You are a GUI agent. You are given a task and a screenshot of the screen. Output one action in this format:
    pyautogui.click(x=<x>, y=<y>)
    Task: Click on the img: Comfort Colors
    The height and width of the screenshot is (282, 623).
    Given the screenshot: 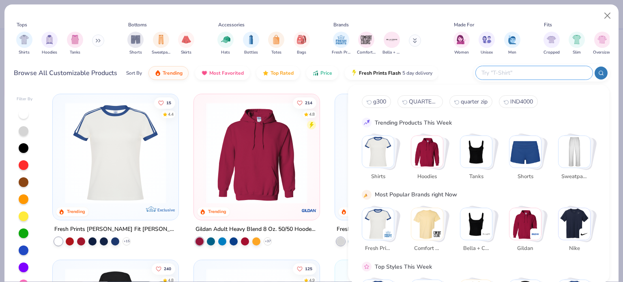 What is the action you would take?
    pyautogui.click(x=438, y=234)
    